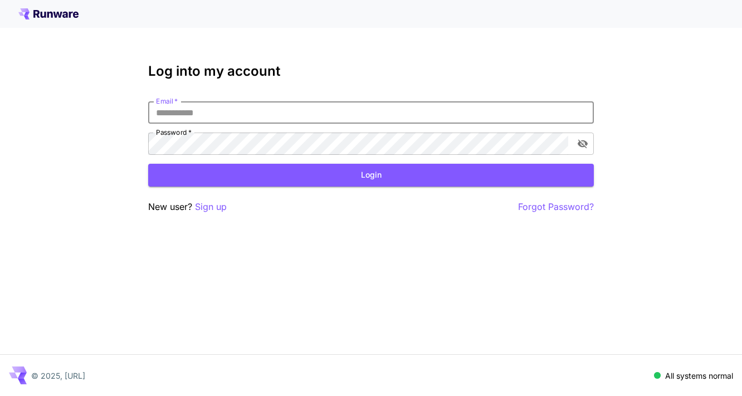  I want to click on h3: Log into my account, so click(371, 71).